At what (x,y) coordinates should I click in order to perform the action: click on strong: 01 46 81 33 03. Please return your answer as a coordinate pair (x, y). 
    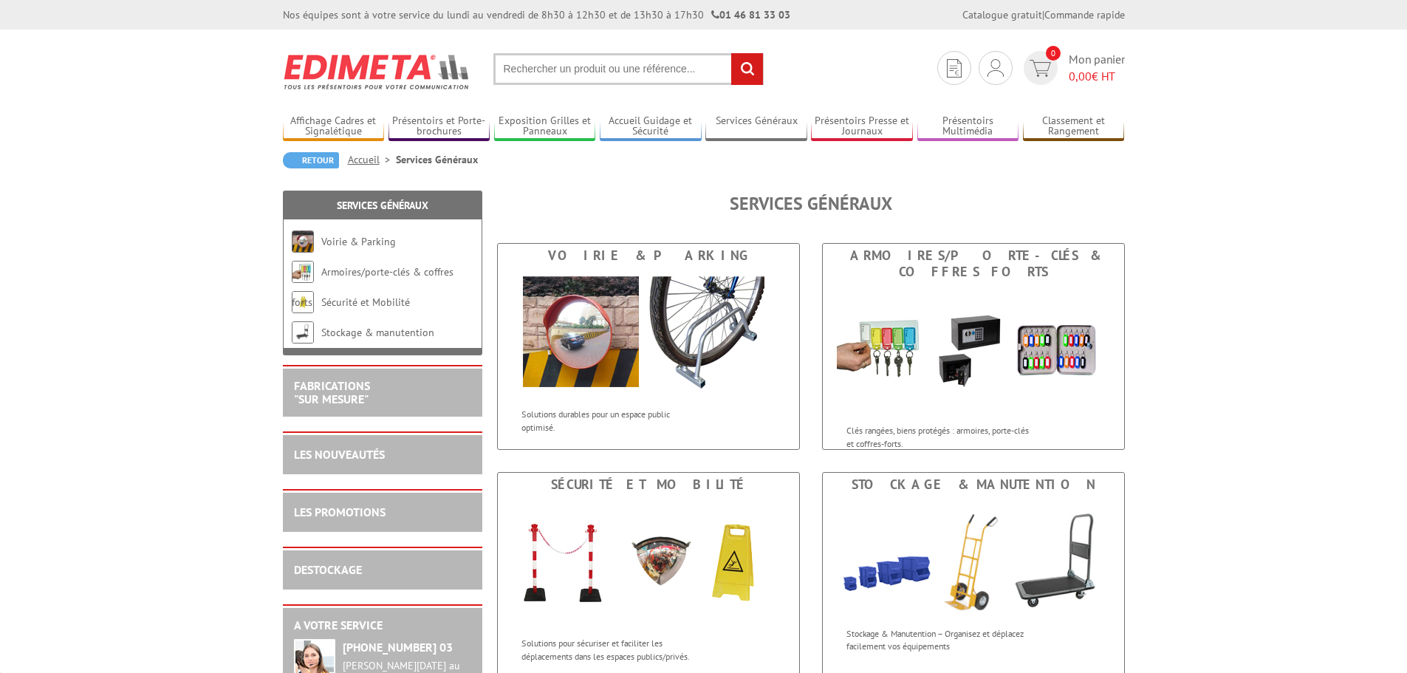
    Looking at the image, I should click on (750, 15).